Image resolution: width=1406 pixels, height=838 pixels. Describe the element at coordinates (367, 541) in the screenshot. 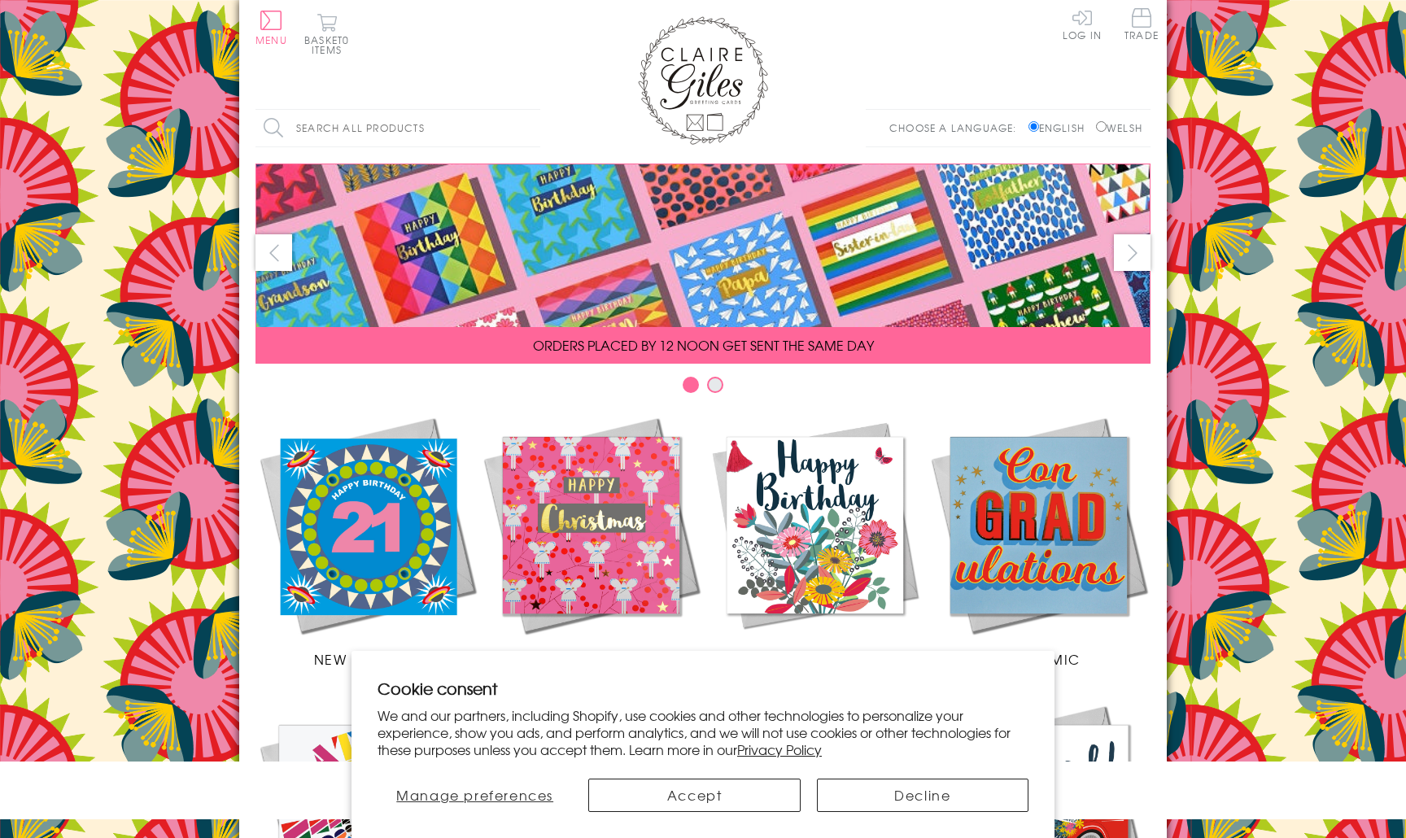

I see `a: New Releases` at that location.